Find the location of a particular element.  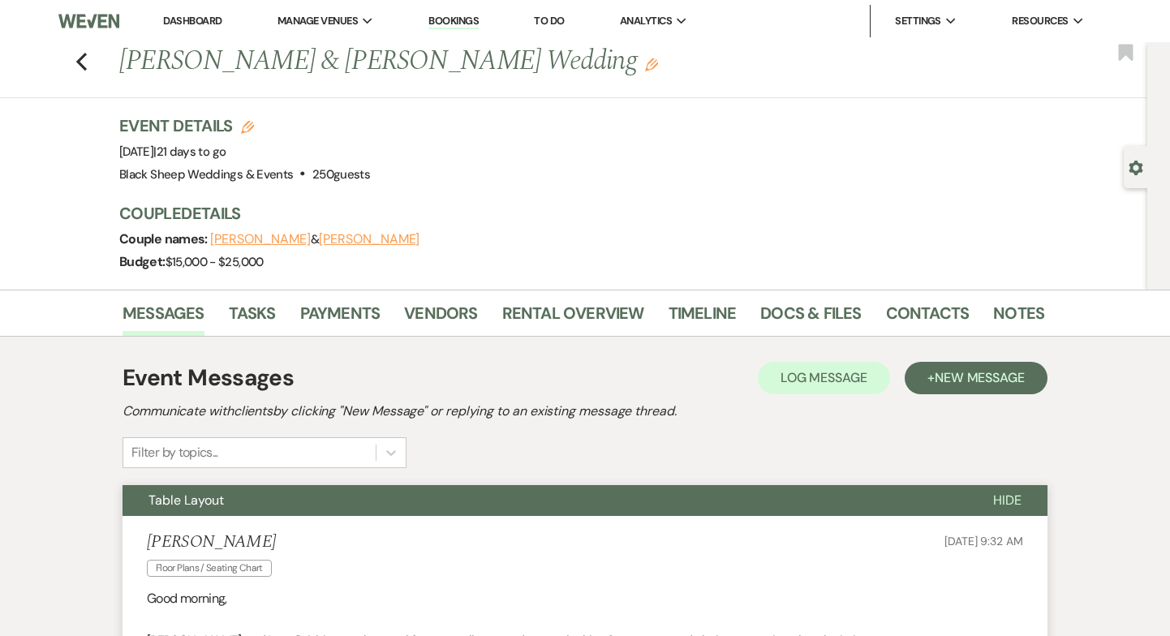

h3: Event Details is located at coordinates (244, 126).